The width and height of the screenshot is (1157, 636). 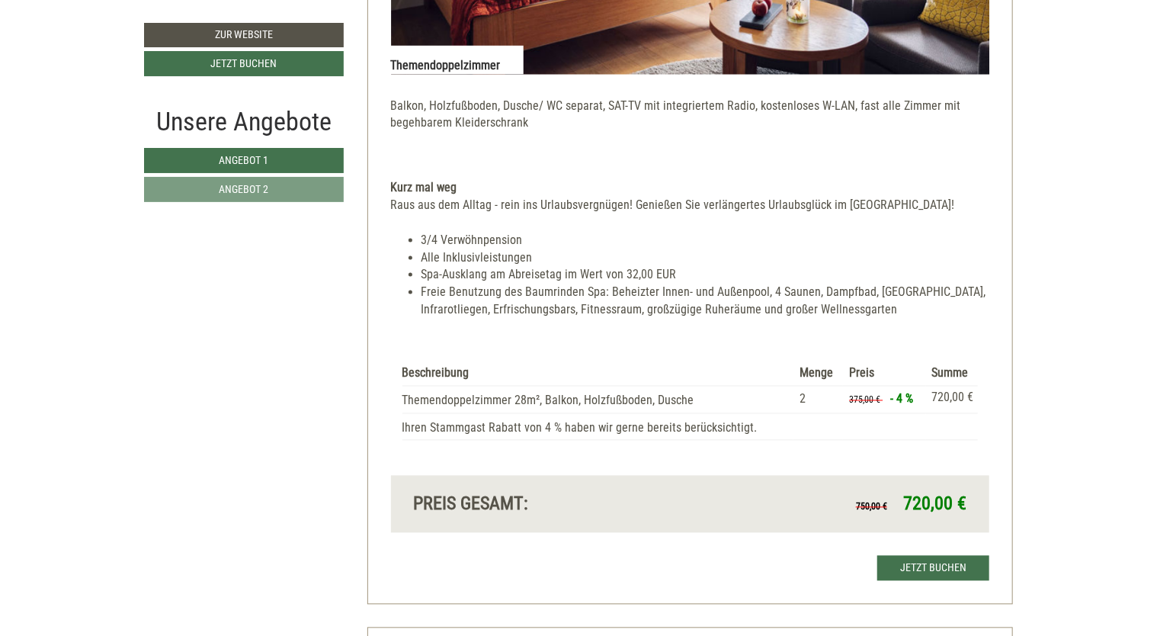 I want to click on span: 375,00 €, so click(x=864, y=400).